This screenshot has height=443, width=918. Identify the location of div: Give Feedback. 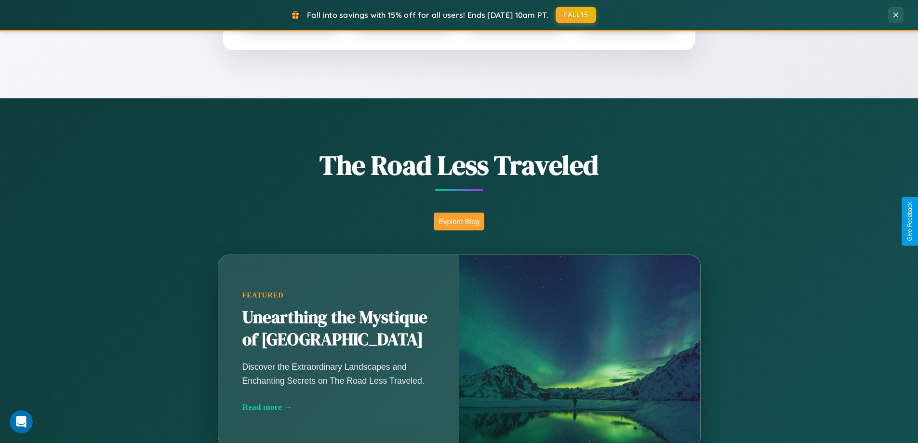
(910, 221).